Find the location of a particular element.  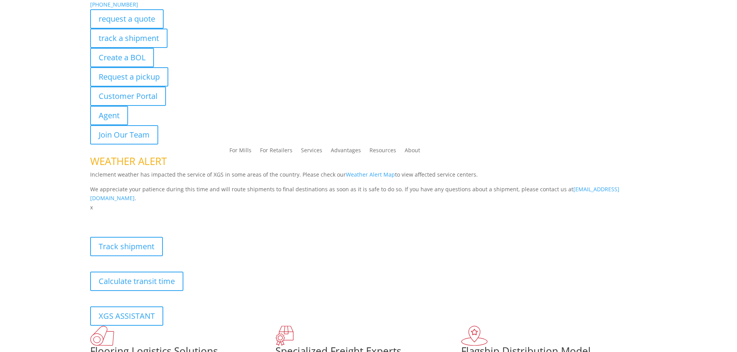

img: xgs-icon-focused-on-flooring-red is located at coordinates (284, 336).